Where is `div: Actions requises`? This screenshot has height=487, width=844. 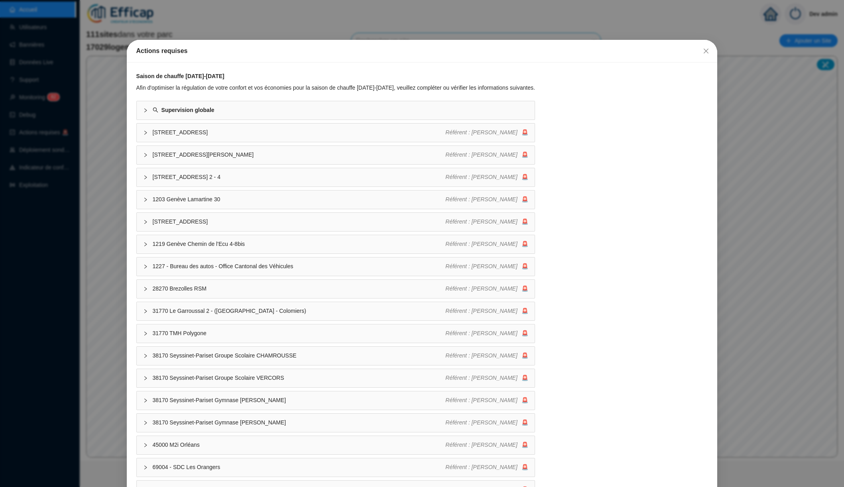 div: Actions requises is located at coordinates (422, 51).